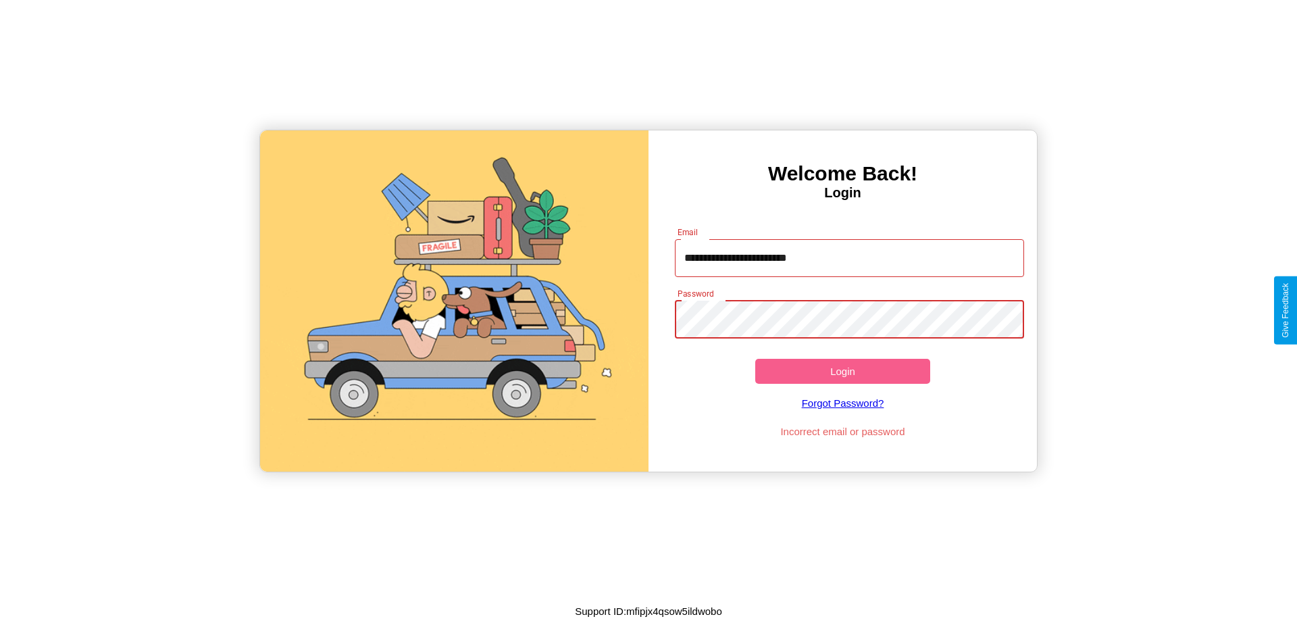 The image size is (1297, 621). Describe the element at coordinates (454, 301) in the screenshot. I see `img: gif` at that location.